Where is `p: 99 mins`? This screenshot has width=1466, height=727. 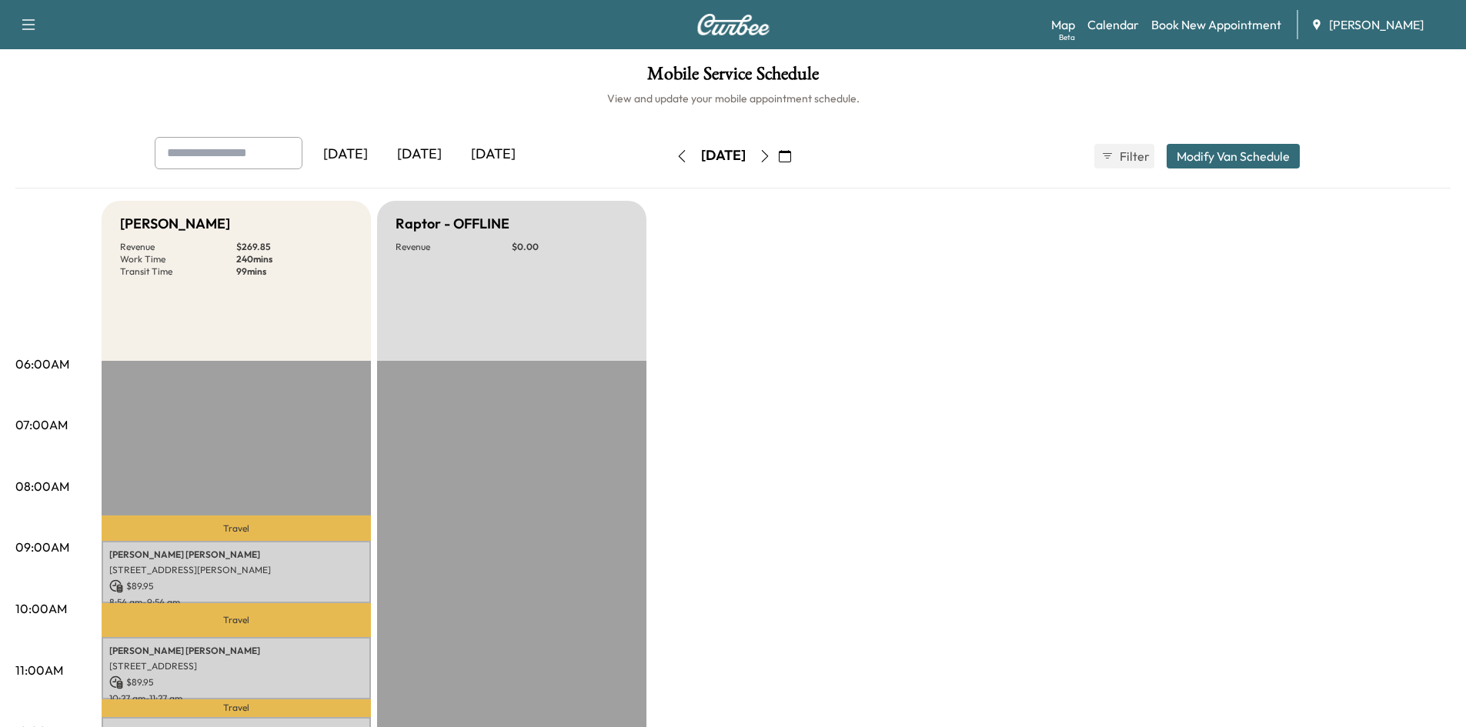
p: 99 mins is located at coordinates (294, 272).